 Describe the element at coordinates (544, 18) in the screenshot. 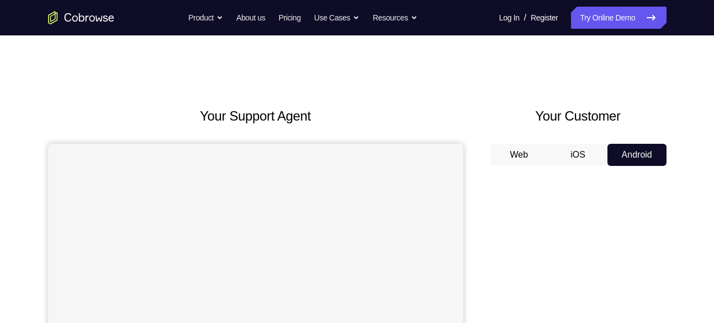

I see `a: Register` at that location.